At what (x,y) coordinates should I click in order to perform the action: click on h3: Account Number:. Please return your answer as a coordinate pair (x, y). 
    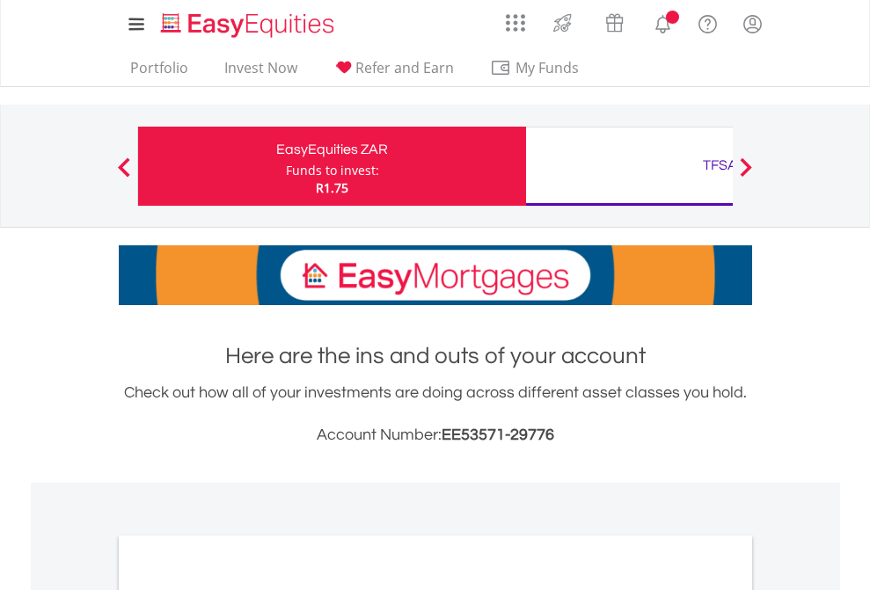
    Looking at the image, I should click on (436, 436).